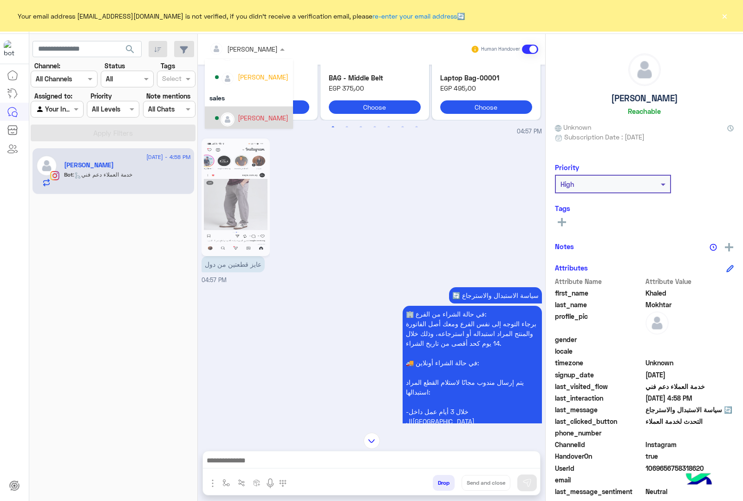 This screenshot has width=743, height=501. I want to click on span: search, so click(130, 49).